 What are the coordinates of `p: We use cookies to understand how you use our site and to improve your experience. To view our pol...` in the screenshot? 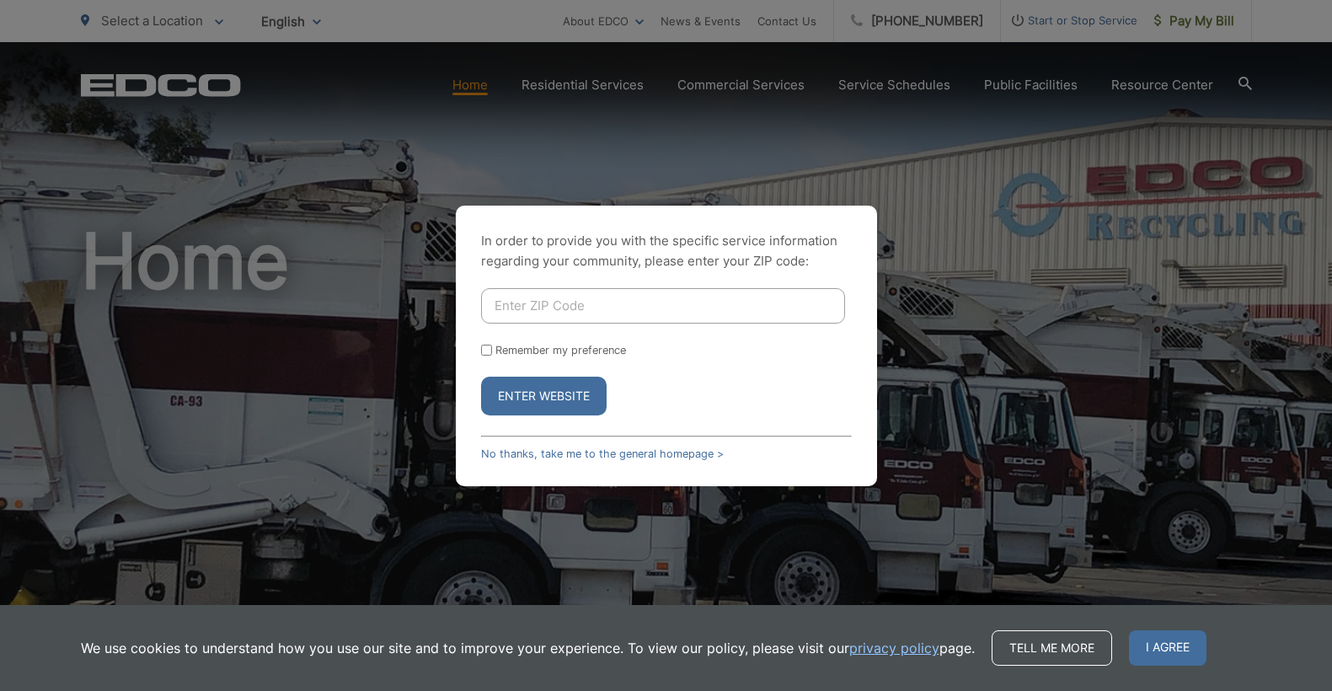 It's located at (527, 648).